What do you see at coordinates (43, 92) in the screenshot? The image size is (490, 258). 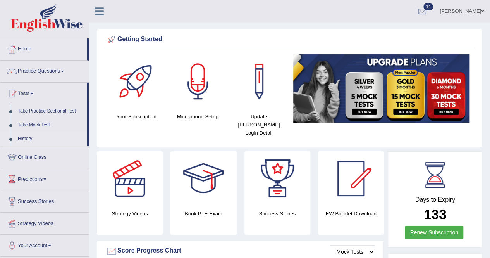 I see `a: Tests` at bounding box center [43, 92].